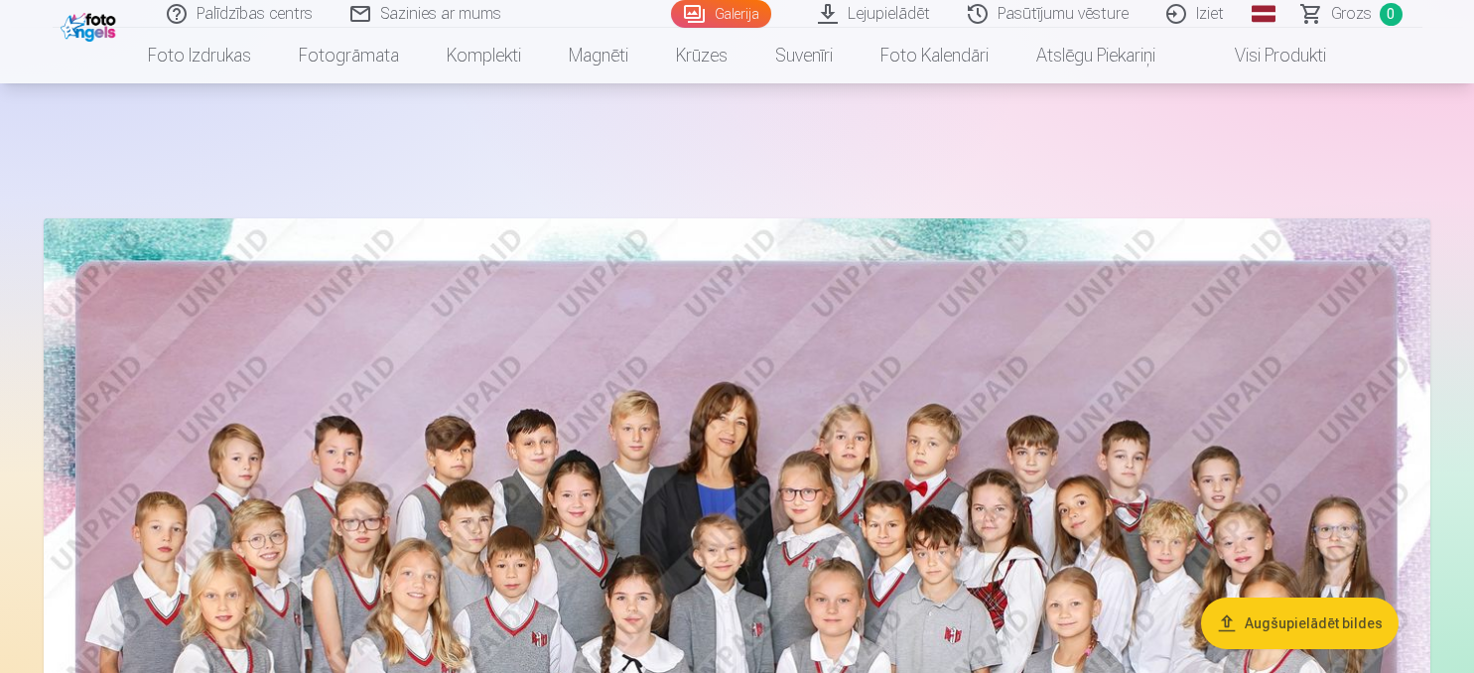  Describe the element at coordinates (934, 56) in the screenshot. I see `a: Foto kalendāri` at that location.